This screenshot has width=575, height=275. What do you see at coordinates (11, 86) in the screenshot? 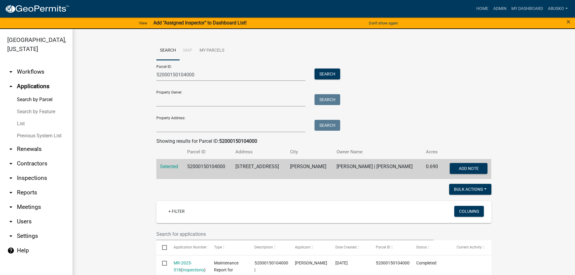
I see `i: arrow_drop_up` at bounding box center [11, 86].